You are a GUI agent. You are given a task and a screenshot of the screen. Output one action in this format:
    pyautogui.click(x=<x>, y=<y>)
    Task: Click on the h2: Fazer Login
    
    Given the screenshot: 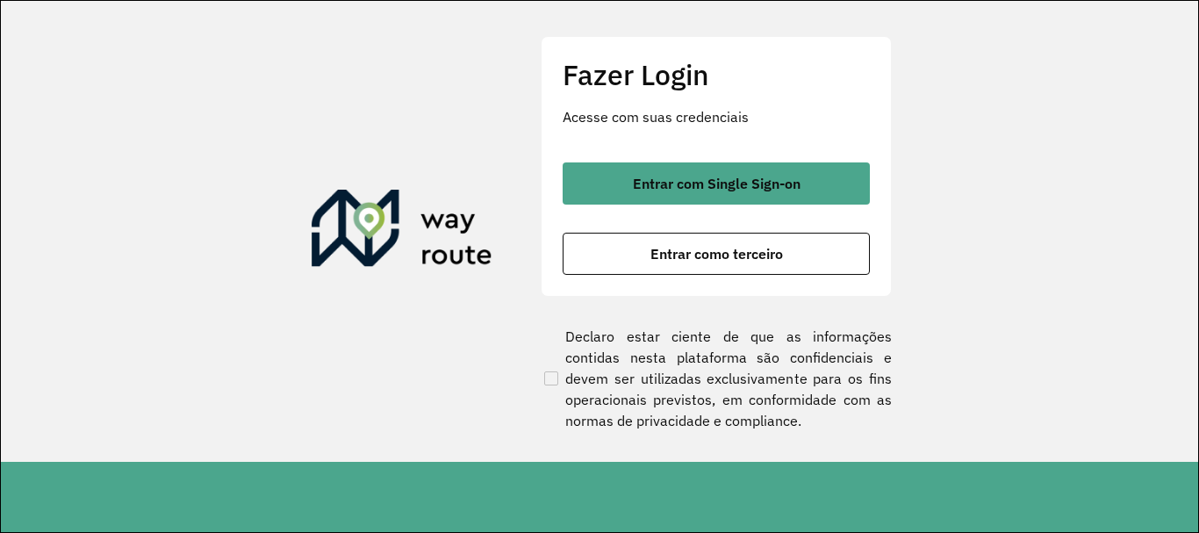 What is the action you would take?
    pyautogui.click(x=716, y=75)
    